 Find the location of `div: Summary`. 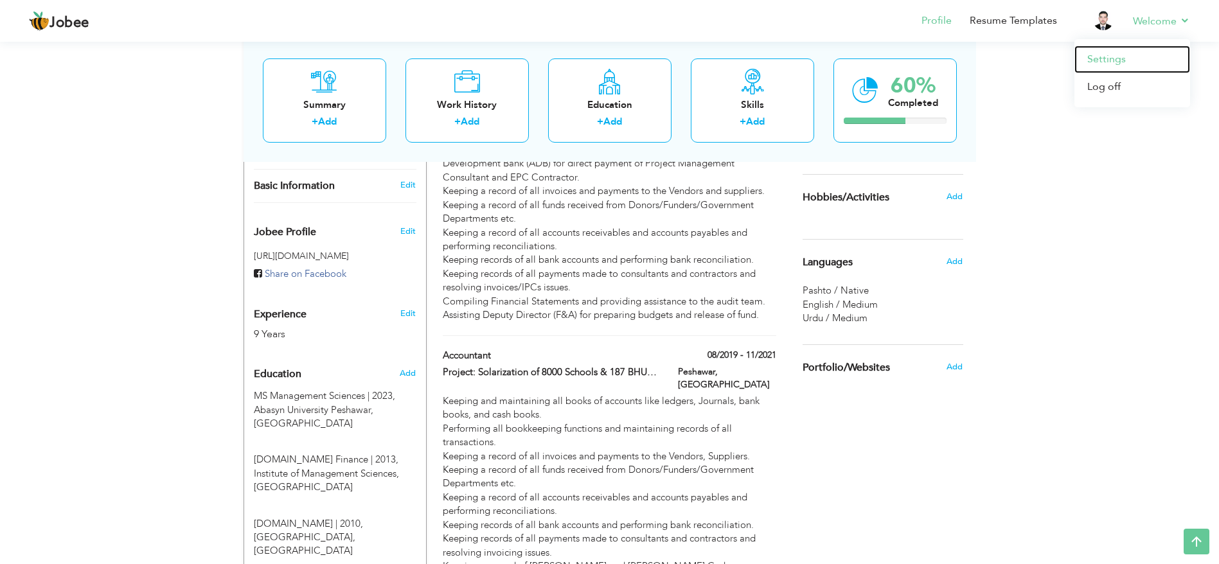

div: Summary is located at coordinates (325, 104).